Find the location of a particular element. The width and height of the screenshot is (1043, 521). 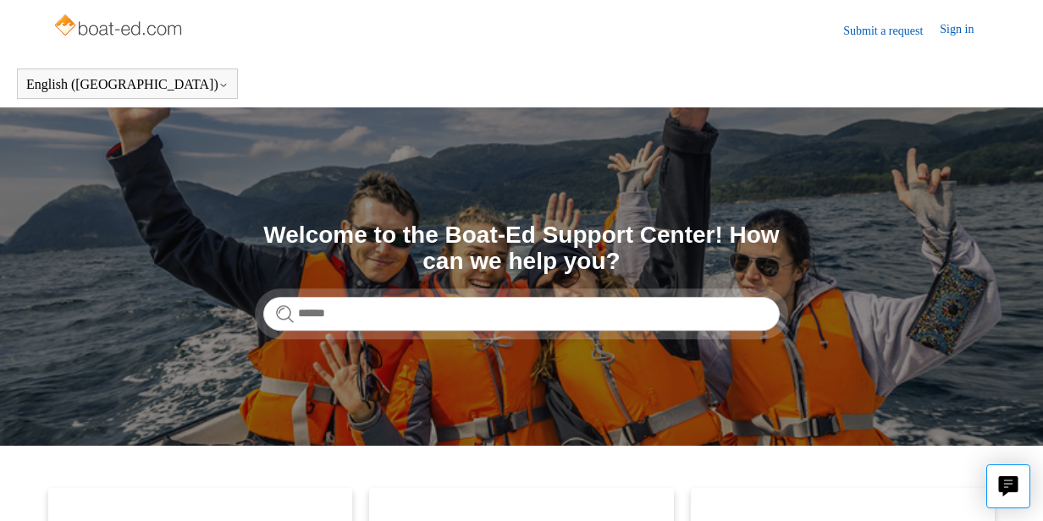

img: Boat-Ed Help Center home page is located at coordinates (119, 27).